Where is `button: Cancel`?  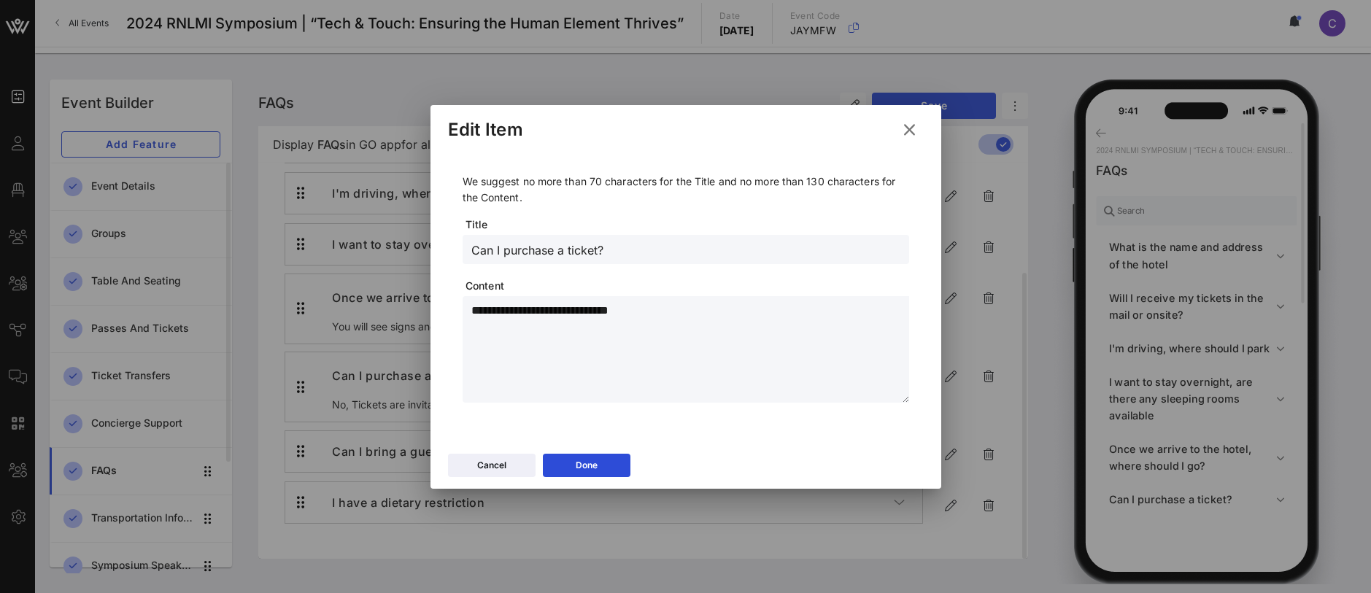 button: Cancel is located at coordinates (492, 466).